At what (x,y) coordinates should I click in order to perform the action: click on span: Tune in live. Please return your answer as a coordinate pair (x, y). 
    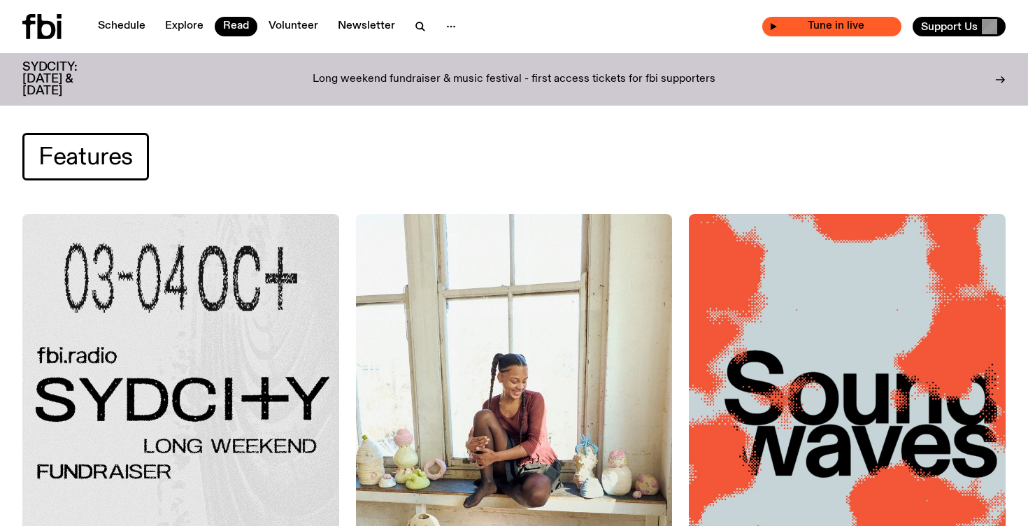
    Looking at the image, I should click on (835, 26).